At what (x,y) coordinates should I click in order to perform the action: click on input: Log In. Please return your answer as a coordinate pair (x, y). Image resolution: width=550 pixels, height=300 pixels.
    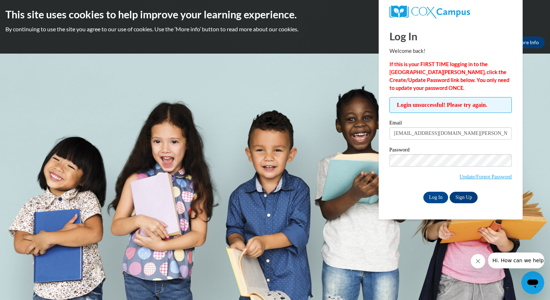
    Looking at the image, I should click on (436, 198).